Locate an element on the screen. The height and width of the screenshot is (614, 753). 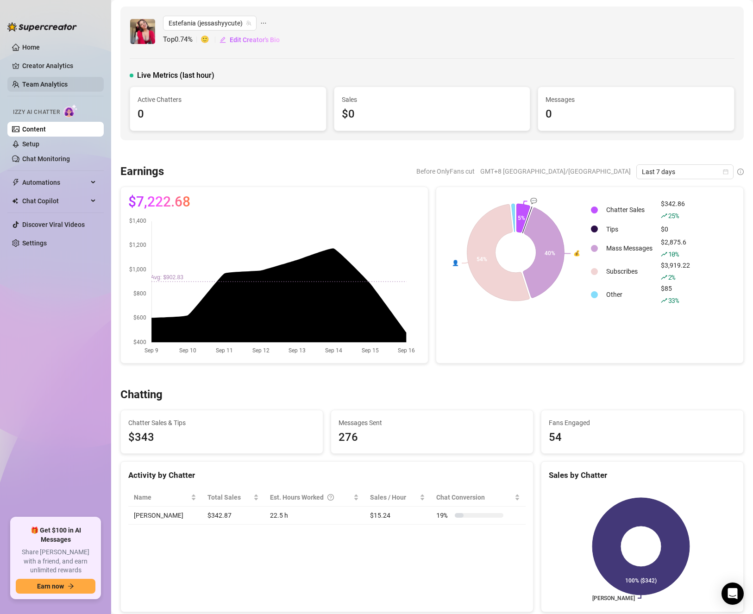
td: 22.5 h is located at coordinates (315, 516).